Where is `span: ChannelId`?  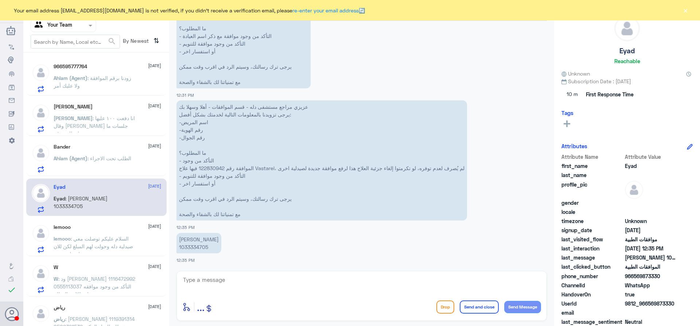 span: ChannelId is located at coordinates (593, 285).